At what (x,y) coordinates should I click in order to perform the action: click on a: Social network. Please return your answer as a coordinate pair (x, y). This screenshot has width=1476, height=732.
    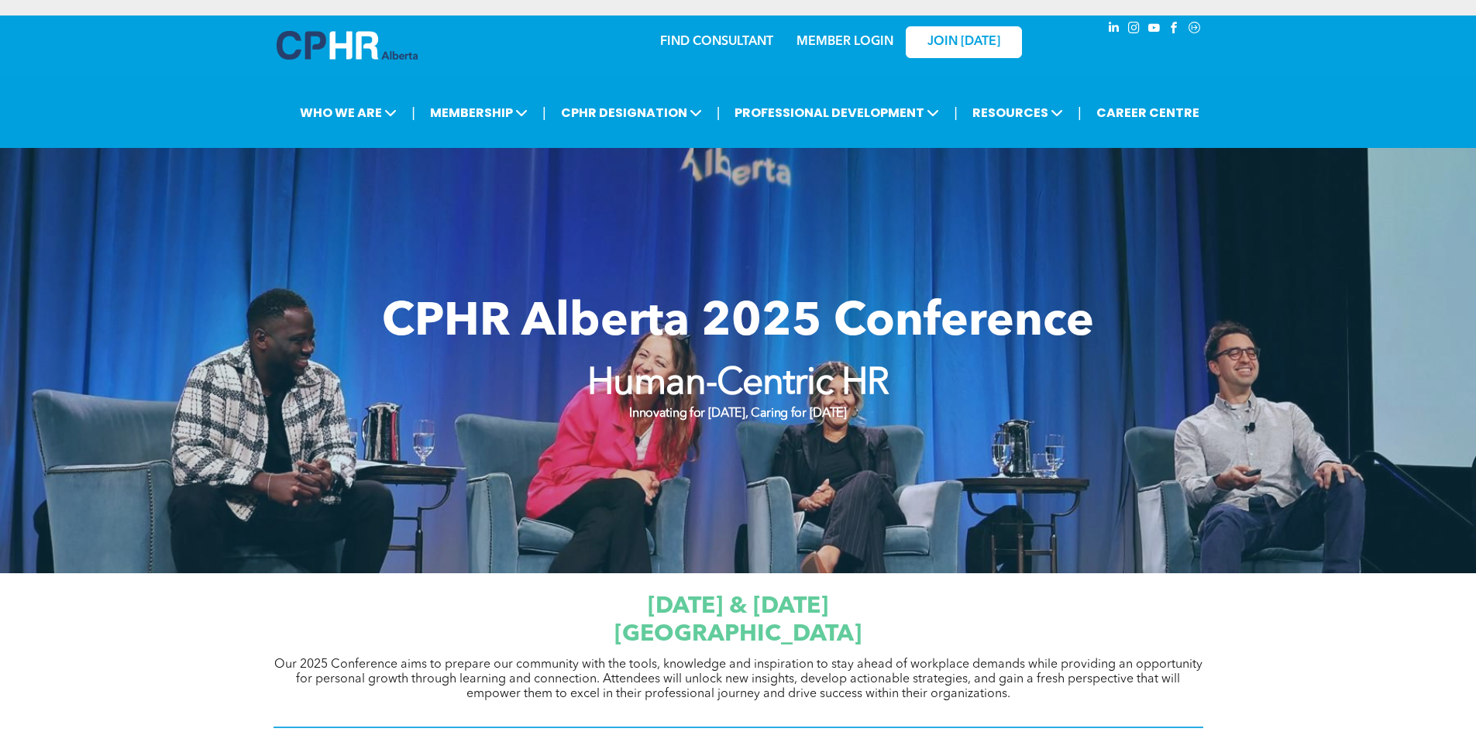
    Looking at the image, I should click on (1194, 29).